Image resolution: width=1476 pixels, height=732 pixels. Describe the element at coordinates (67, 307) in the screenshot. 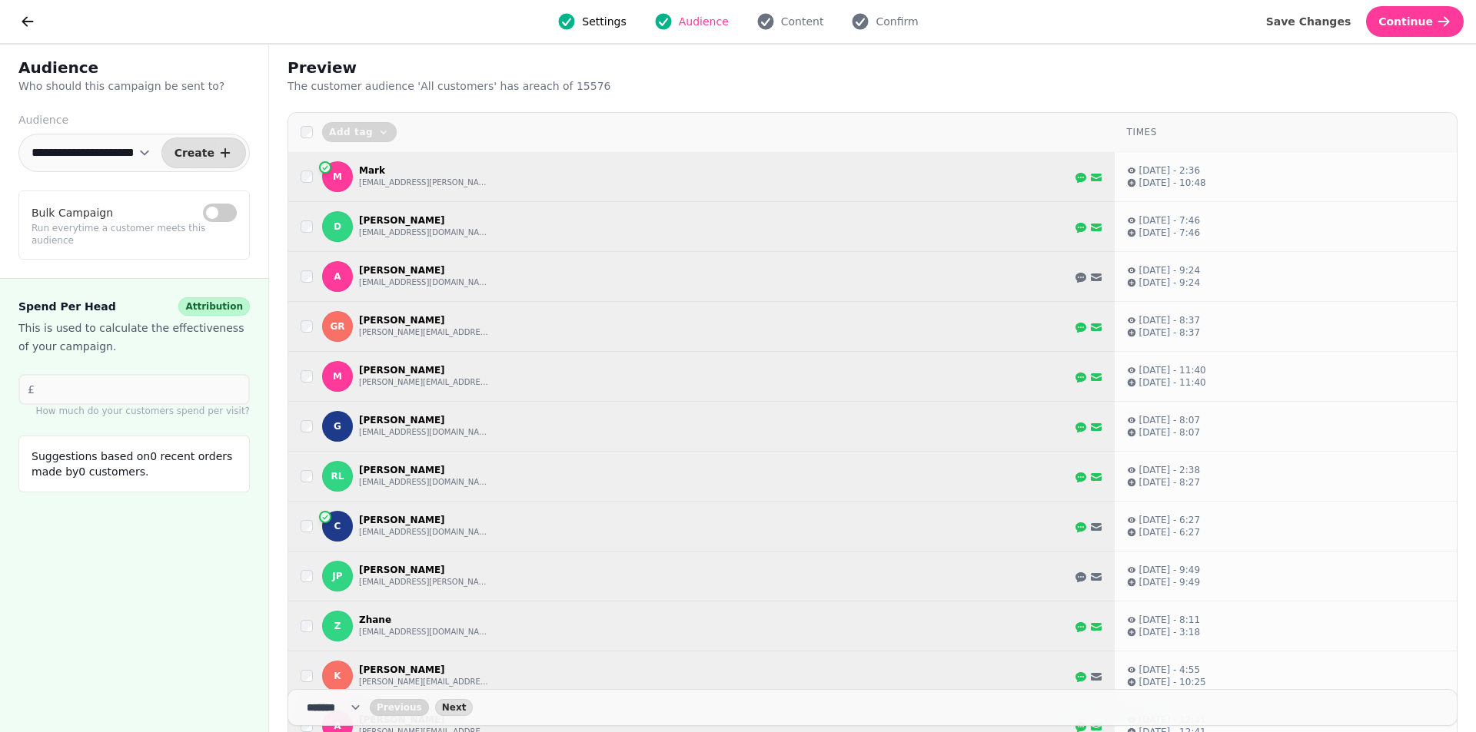

I see `span: Spend Per Head` at that location.